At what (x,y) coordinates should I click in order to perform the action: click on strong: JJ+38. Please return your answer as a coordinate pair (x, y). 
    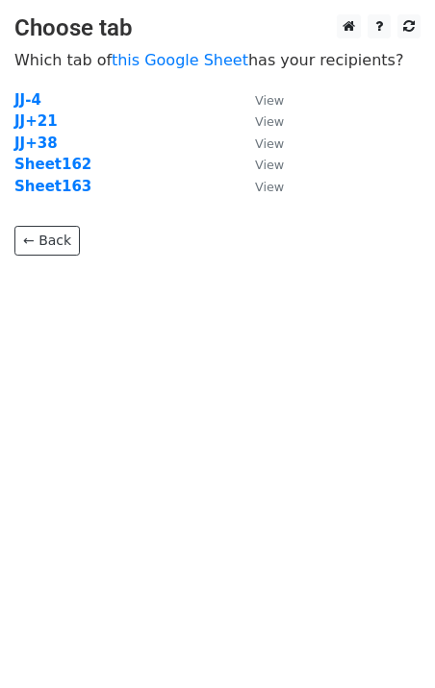
    Looking at the image, I should click on (36, 143).